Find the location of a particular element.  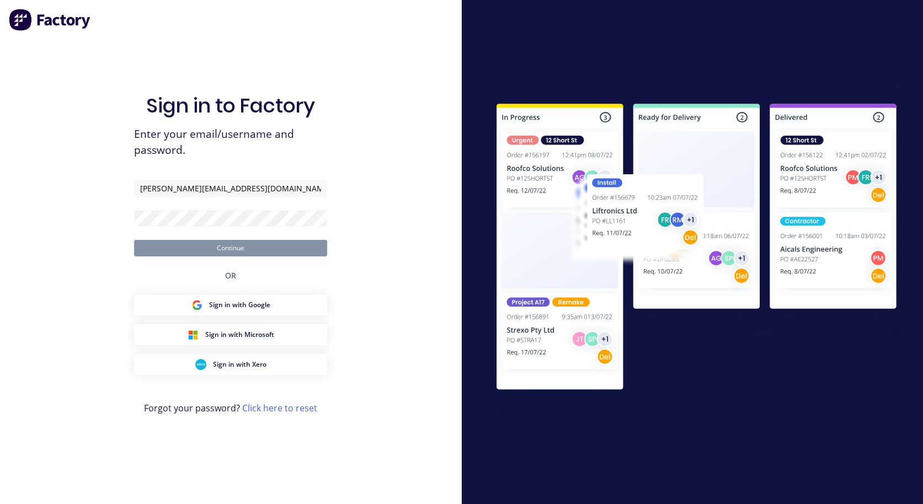

img: Sign in is located at coordinates (696, 249).